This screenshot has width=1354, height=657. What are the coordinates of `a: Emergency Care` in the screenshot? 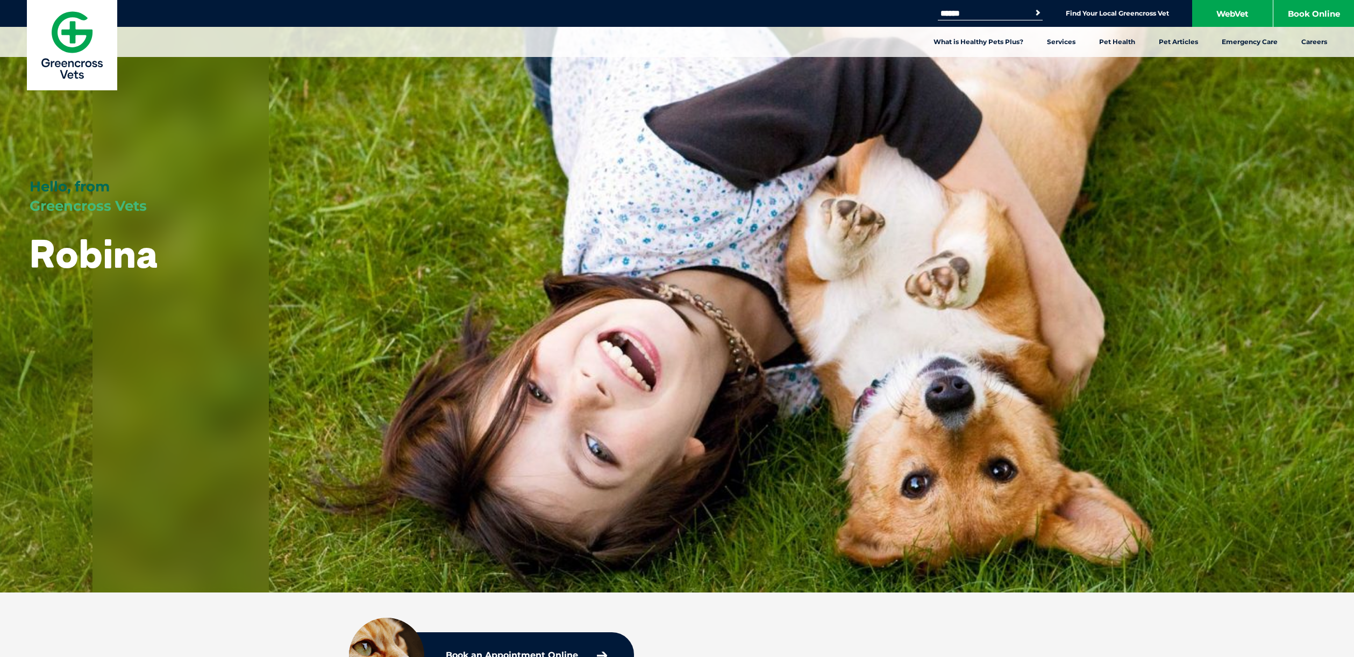 It's located at (1250, 42).